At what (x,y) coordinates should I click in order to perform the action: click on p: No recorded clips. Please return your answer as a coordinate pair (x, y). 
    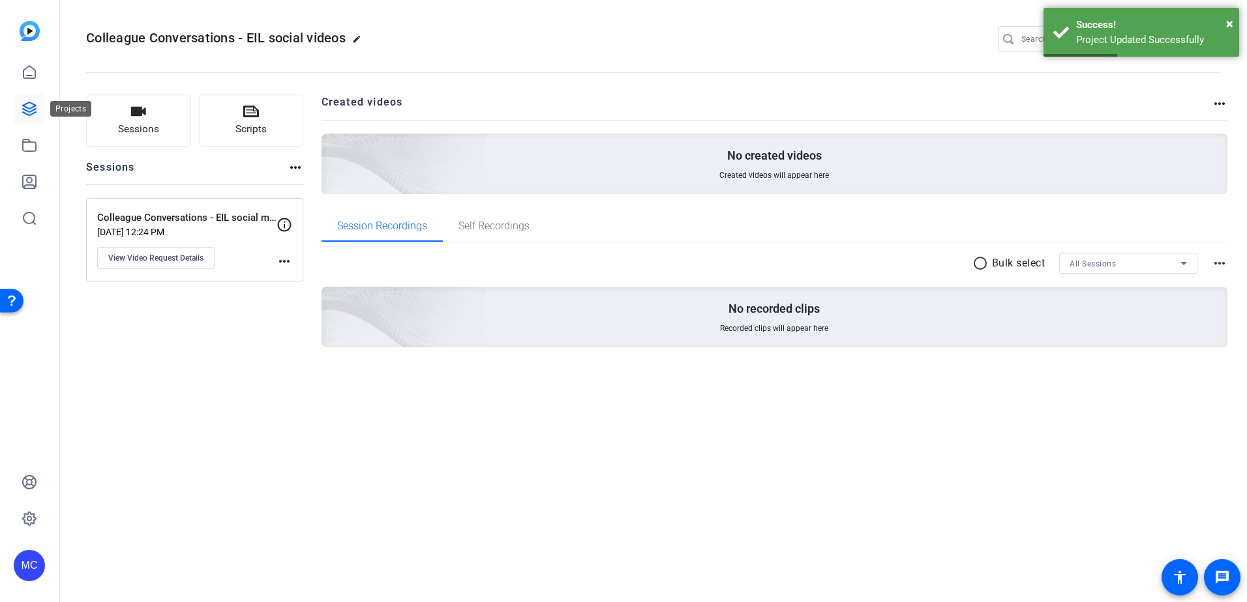
    Looking at the image, I should click on (774, 309).